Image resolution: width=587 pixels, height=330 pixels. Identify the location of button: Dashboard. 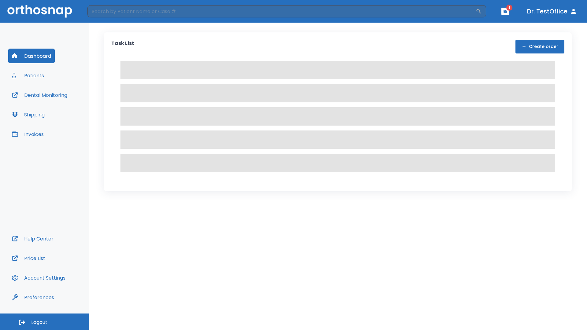
(31, 56).